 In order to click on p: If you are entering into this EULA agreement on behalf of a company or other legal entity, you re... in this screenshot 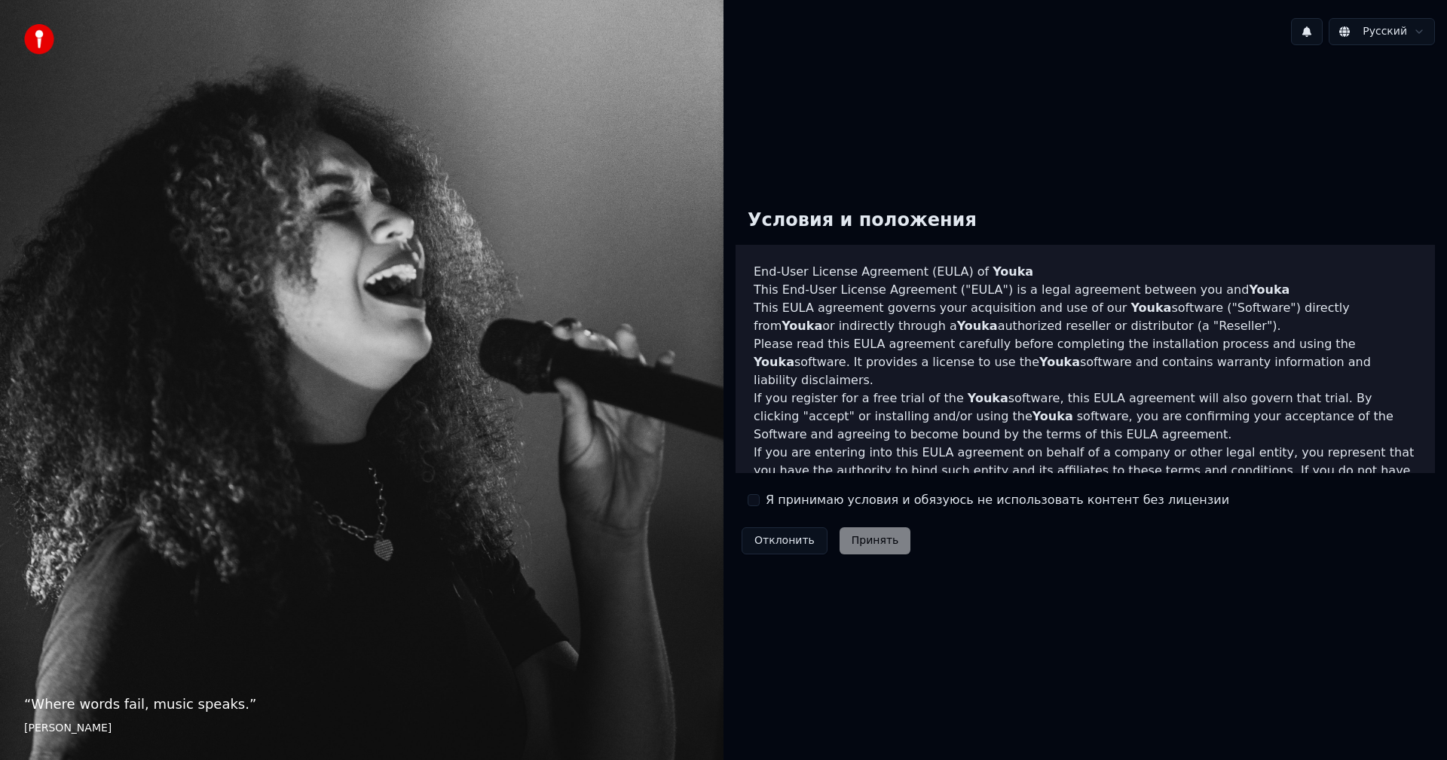, I will do `click(1085, 480)`.